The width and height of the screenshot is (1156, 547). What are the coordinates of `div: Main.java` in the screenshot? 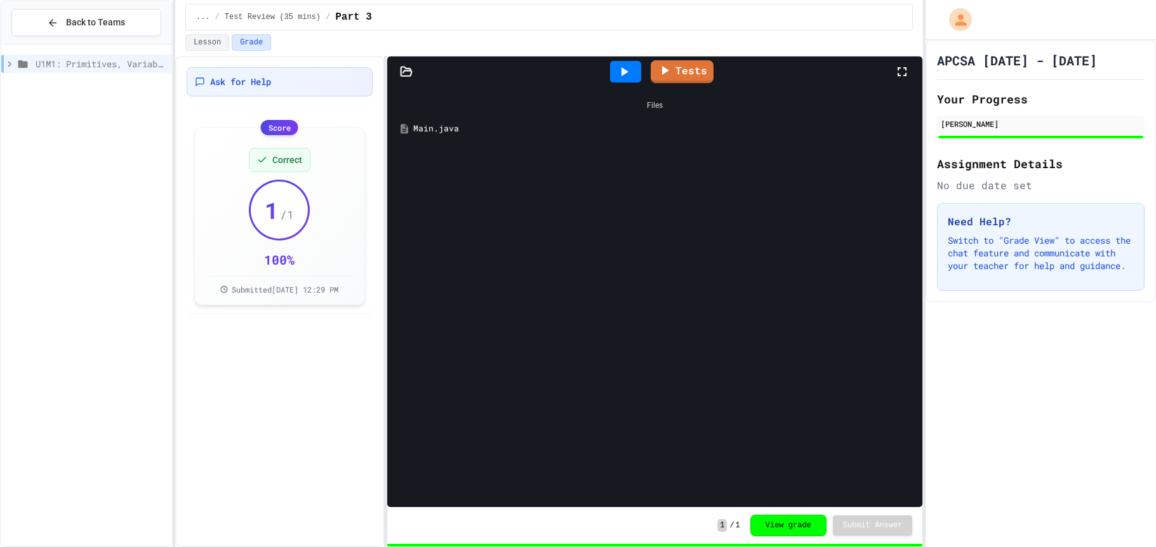 It's located at (664, 129).